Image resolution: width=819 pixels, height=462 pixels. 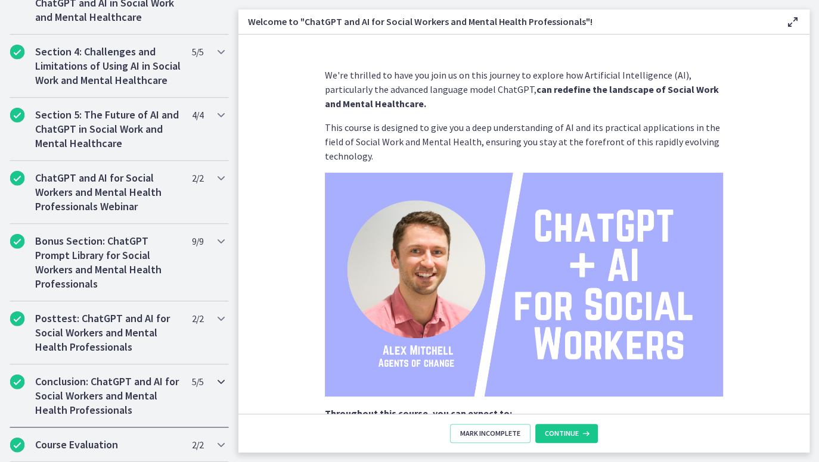 I want to click on p: We're thrilled to have you join us on this journey to explore how Artificial Intelligence (AI), p..., so click(x=524, y=89).